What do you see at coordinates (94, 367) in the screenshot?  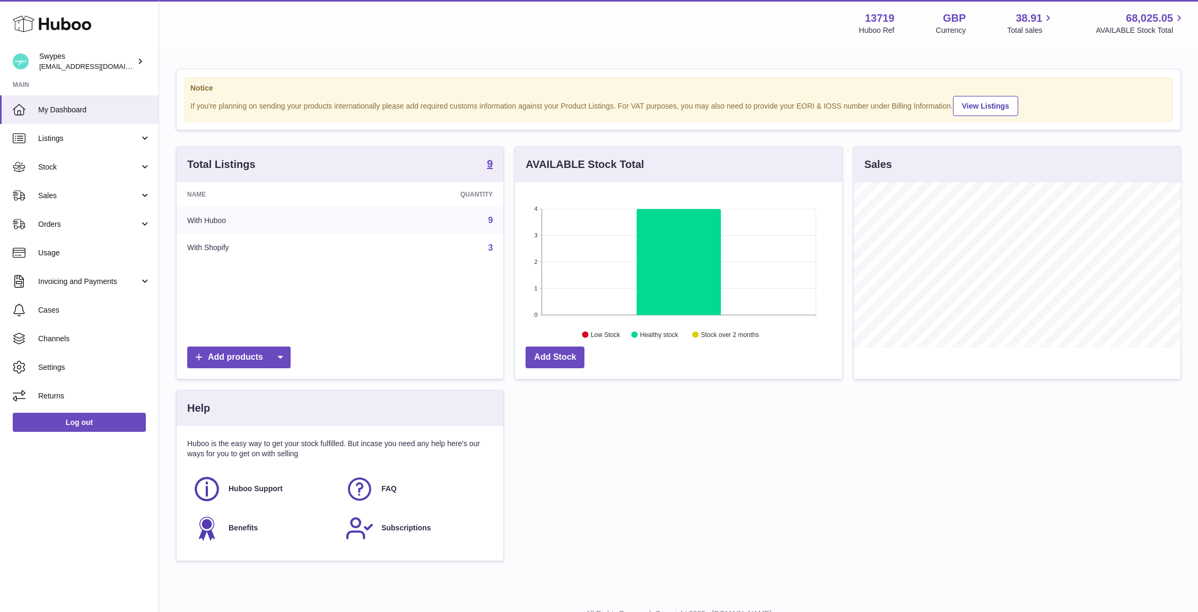 I see `span: Settings` at bounding box center [94, 367].